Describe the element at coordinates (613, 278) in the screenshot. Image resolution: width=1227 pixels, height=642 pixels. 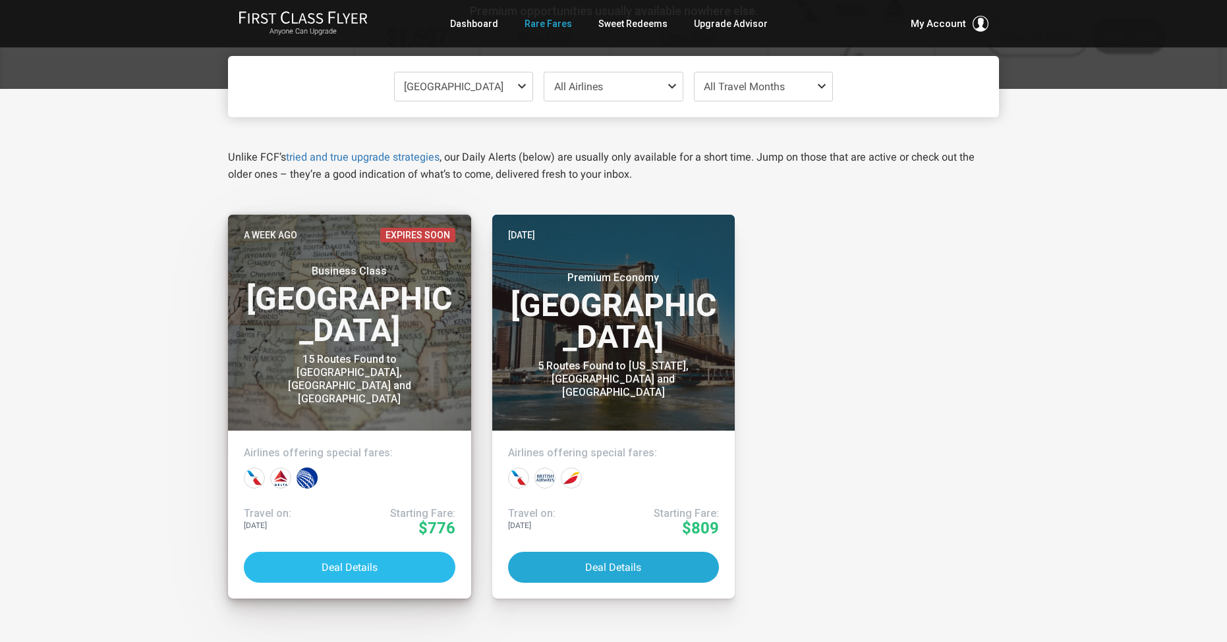
I see `small: Premium Economy` at that location.